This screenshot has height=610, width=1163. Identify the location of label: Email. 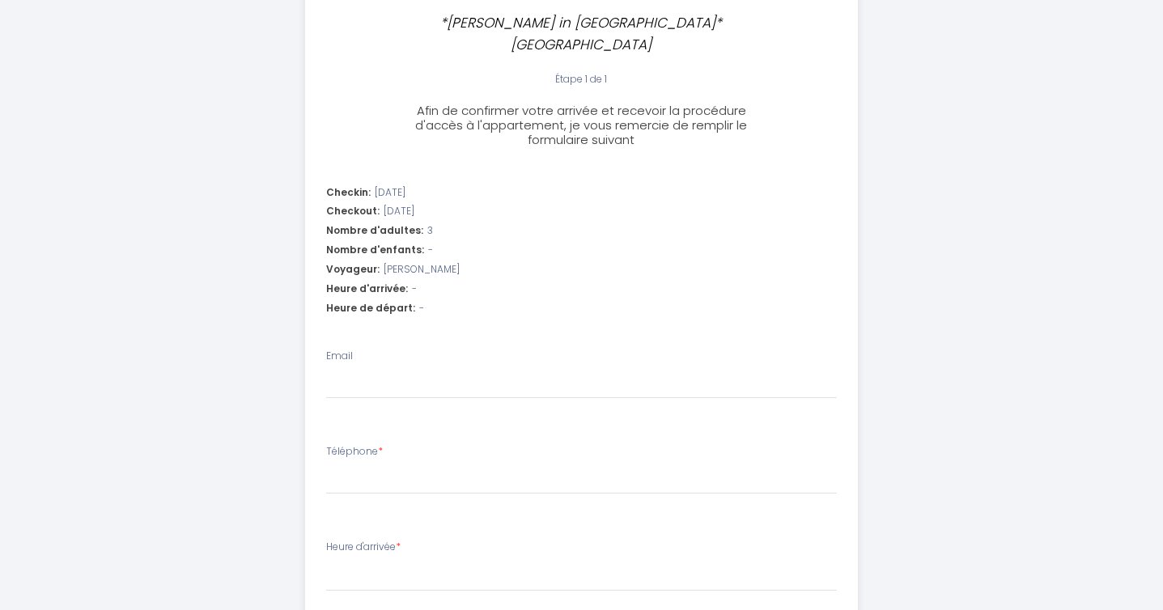
(339, 356).